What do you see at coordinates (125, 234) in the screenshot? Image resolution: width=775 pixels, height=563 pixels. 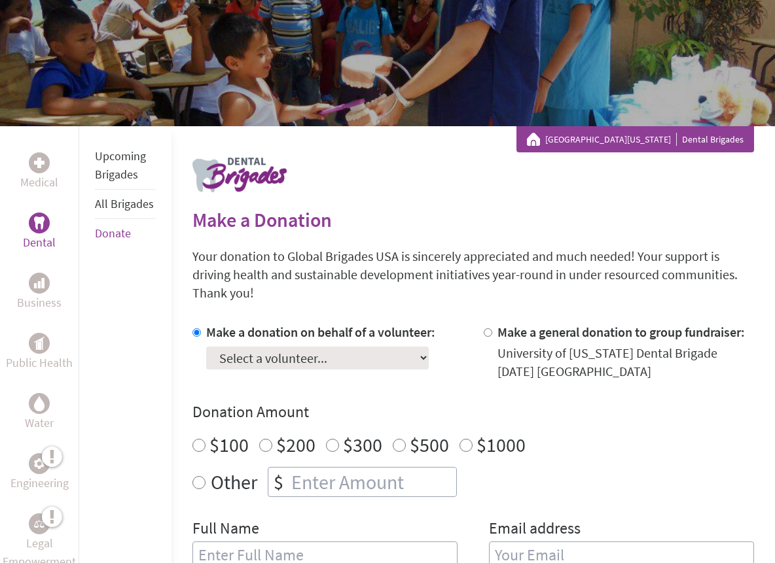 I see `li: Donate` at bounding box center [125, 234].